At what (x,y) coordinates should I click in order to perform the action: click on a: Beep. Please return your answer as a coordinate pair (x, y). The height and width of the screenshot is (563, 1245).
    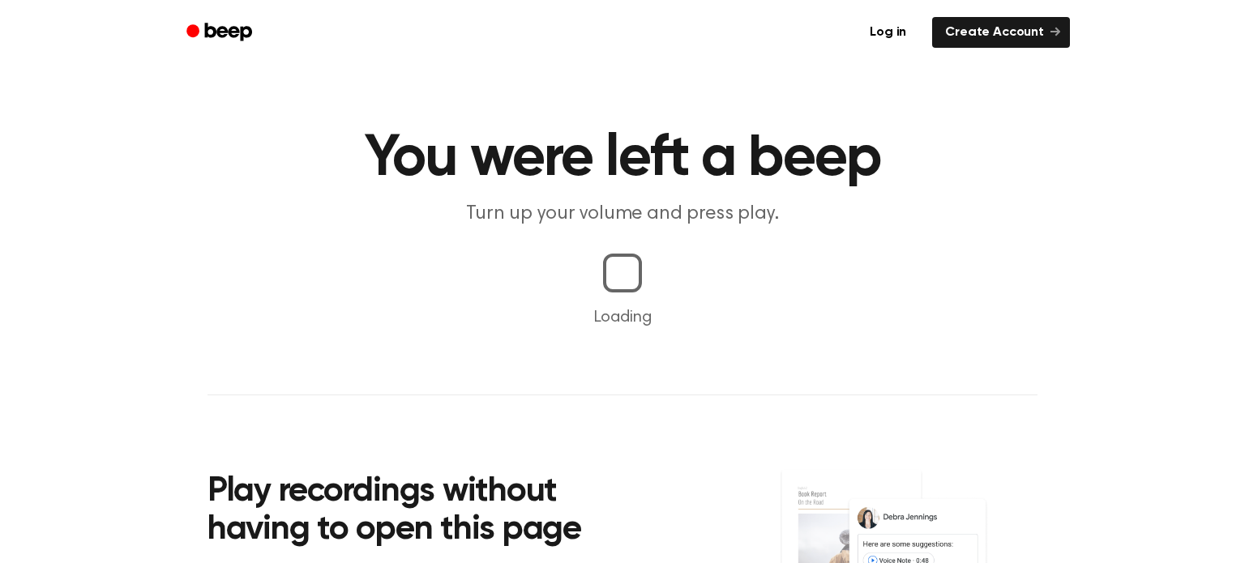
    Looking at the image, I should click on (221, 32).